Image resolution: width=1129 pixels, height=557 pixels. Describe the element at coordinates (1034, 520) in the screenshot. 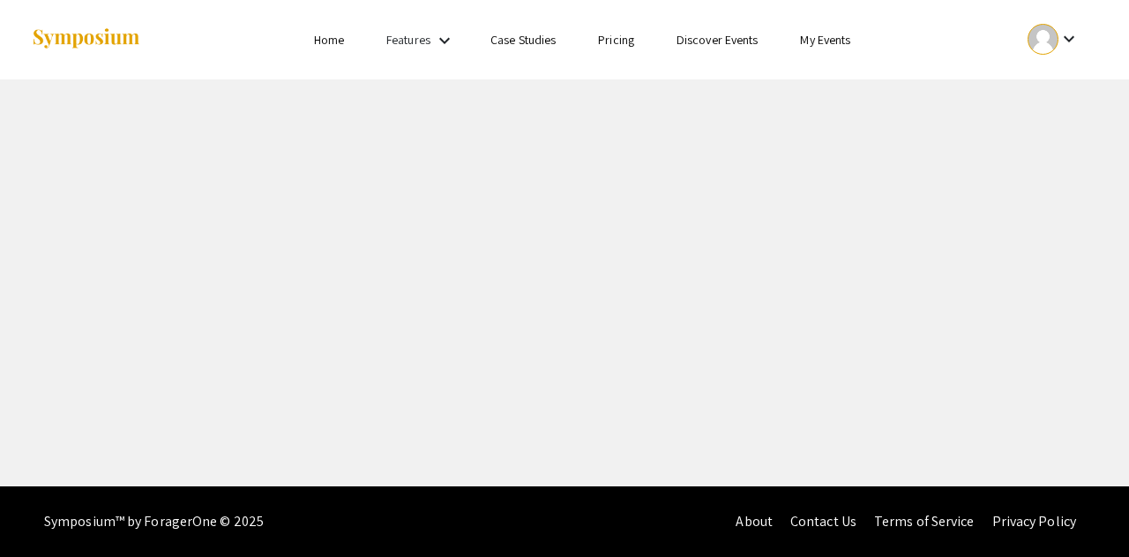

I see `a: Privacy Policy` at that location.